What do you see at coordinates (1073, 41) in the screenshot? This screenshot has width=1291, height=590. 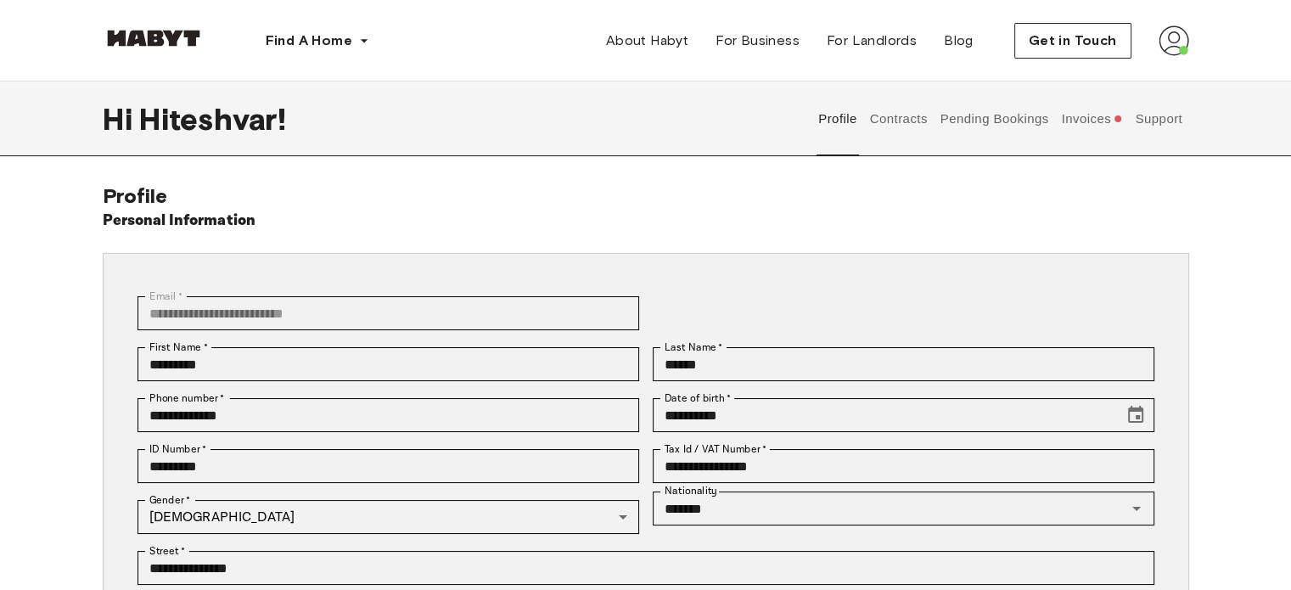 I see `button: Get in Touch` at bounding box center [1073, 41].